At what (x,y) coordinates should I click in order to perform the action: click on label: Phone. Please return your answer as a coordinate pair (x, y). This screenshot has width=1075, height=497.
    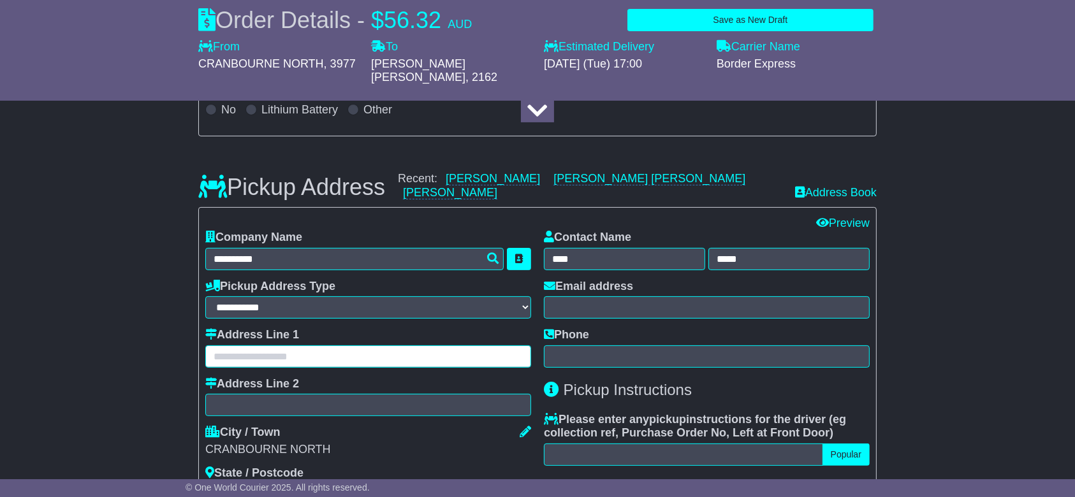
    Looking at the image, I should click on (566, 335).